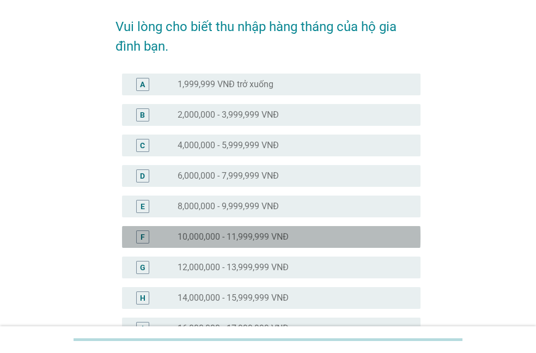 The width and height of the screenshot is (536, 353). Describe the element at coordinates (233, 328) in the screenshot. I see `label: 16,000,000 - 17,999,999 VNĐ` at that location.